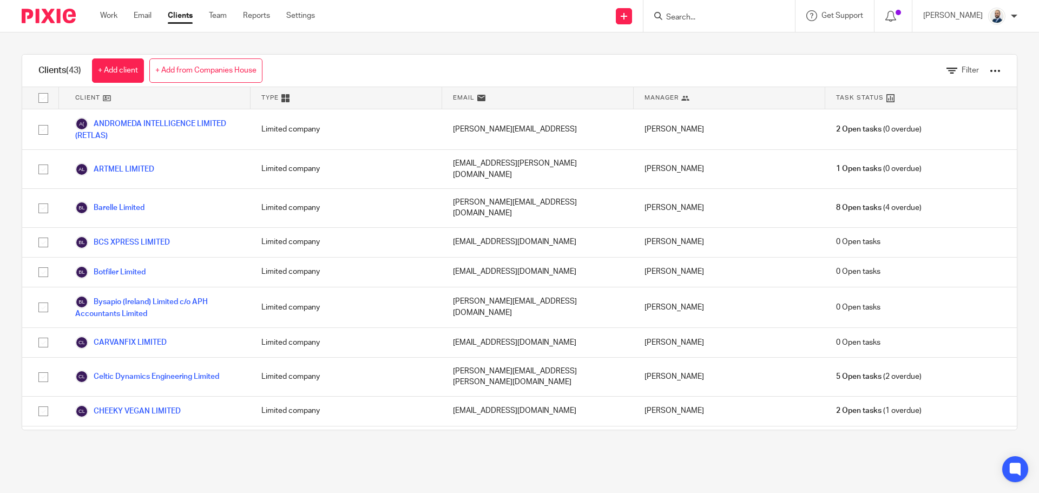 The image size is (1039, 493). What do you see at coordinates (257, 16) in the screenshot?
I see `a: Reports` at bounding box center [257, 16].